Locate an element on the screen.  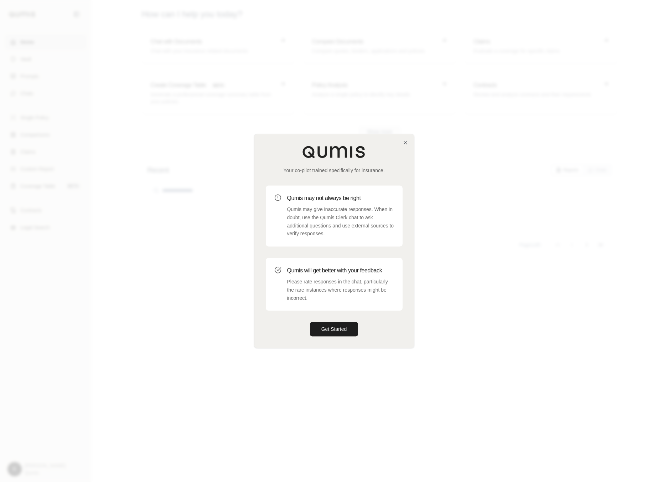
p: Qumis may give inaccurate responses. When in doubt, use the Qumis Clerk chat to ask additional qu... is located at coordinates (341, 221).